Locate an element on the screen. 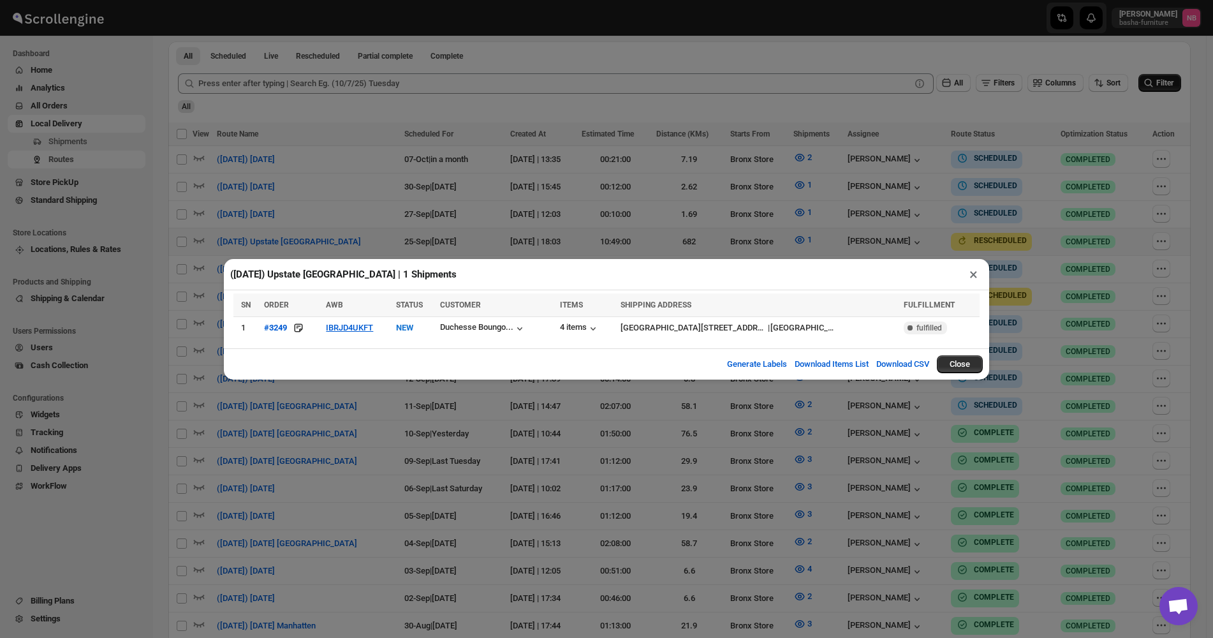 The width and height of the screenshot is (1213, 638). div: #3249 is located at coordinates (276, 327).